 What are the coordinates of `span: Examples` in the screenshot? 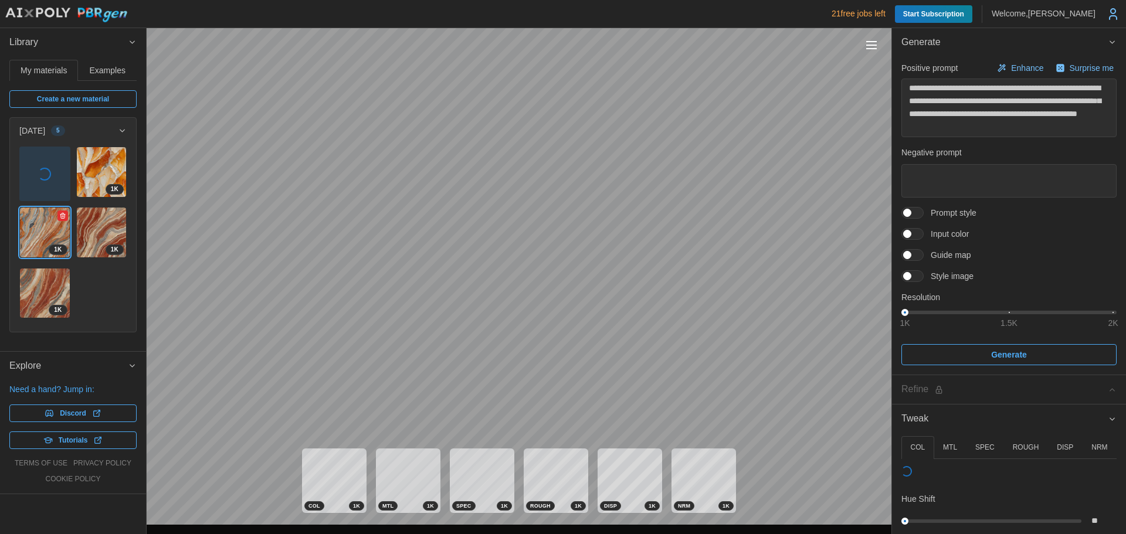 It's located at (107, 70).